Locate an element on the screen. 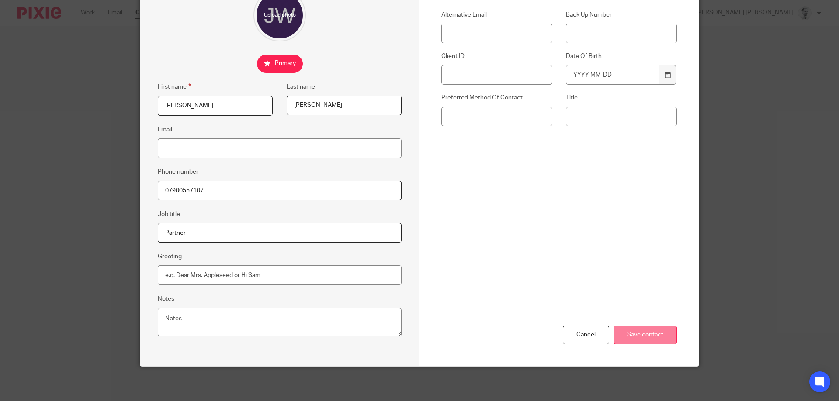 This screenshot has height=401, width=839. label: Back Up Number is located at coordinates (621, 15).